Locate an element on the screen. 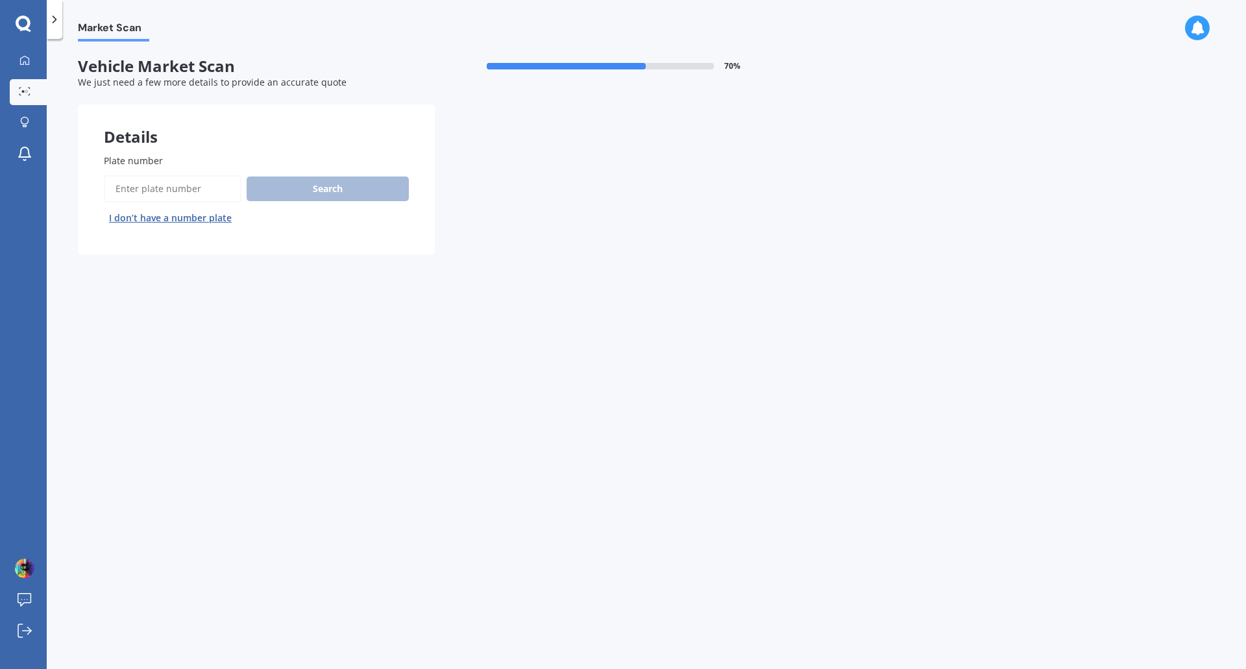  div: Details is located at coordinates (256, 124).